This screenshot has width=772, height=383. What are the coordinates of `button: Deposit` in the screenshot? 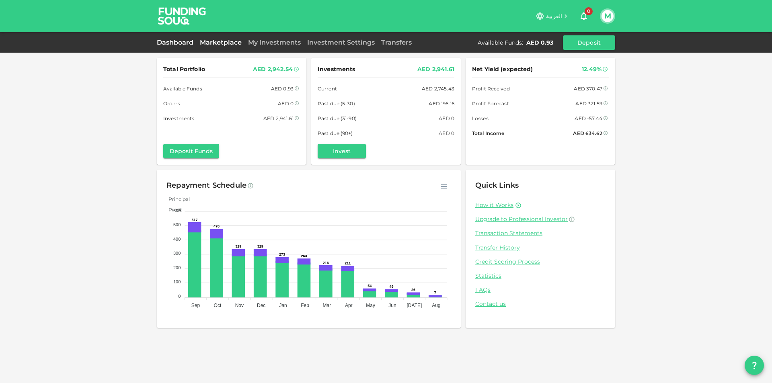 It's located at (589, 43).